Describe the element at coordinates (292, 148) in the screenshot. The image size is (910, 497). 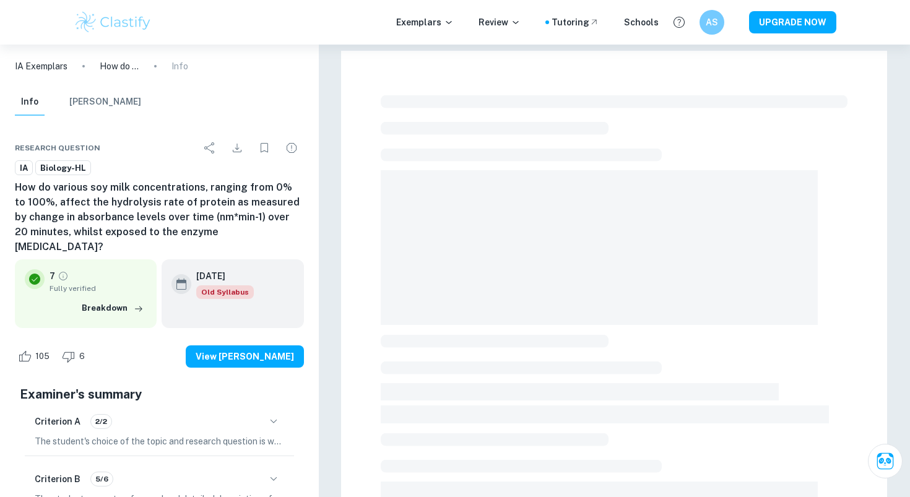
I see `div: Report issue` at that location.